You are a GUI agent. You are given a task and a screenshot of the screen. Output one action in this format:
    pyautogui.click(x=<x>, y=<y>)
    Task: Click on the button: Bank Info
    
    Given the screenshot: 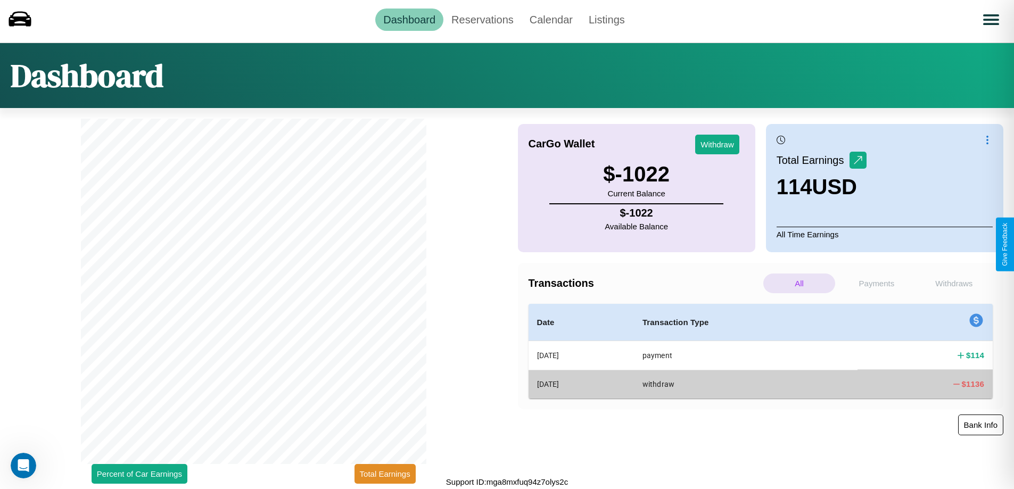 What is the action you would take?
    pyautogui.click(x=981, y=425)
    